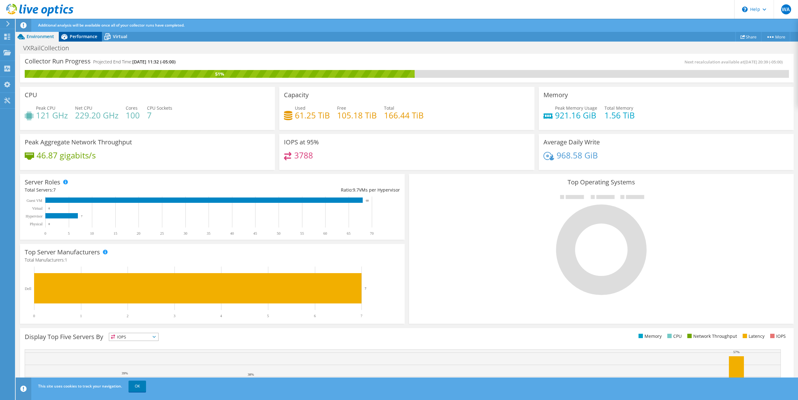 This screenshot has width=798, height=400. I want to click on text: 20, so click(139, 234).